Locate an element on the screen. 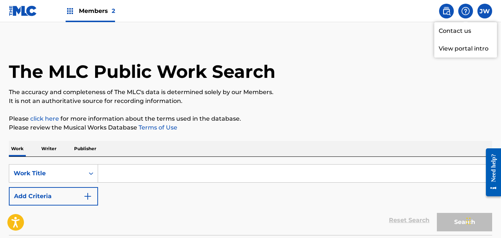 The height and width of the screenshot is (238, 501). a: Contact us is located at coordinates (466, 31).